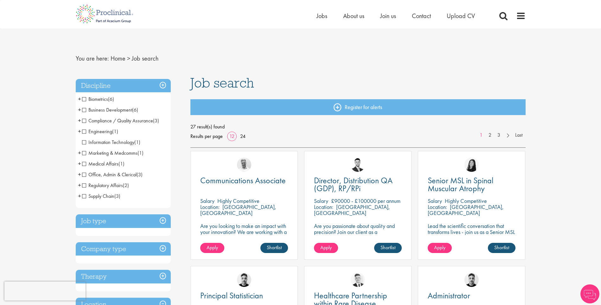 The image size is (601, 305). Describe the element at coordinates (118, 58) in the screenshot. I see `a: breadcrumb link` at that location.